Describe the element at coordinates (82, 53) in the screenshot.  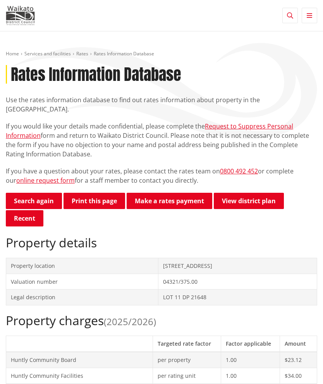
I see `a: Rates` at that location.